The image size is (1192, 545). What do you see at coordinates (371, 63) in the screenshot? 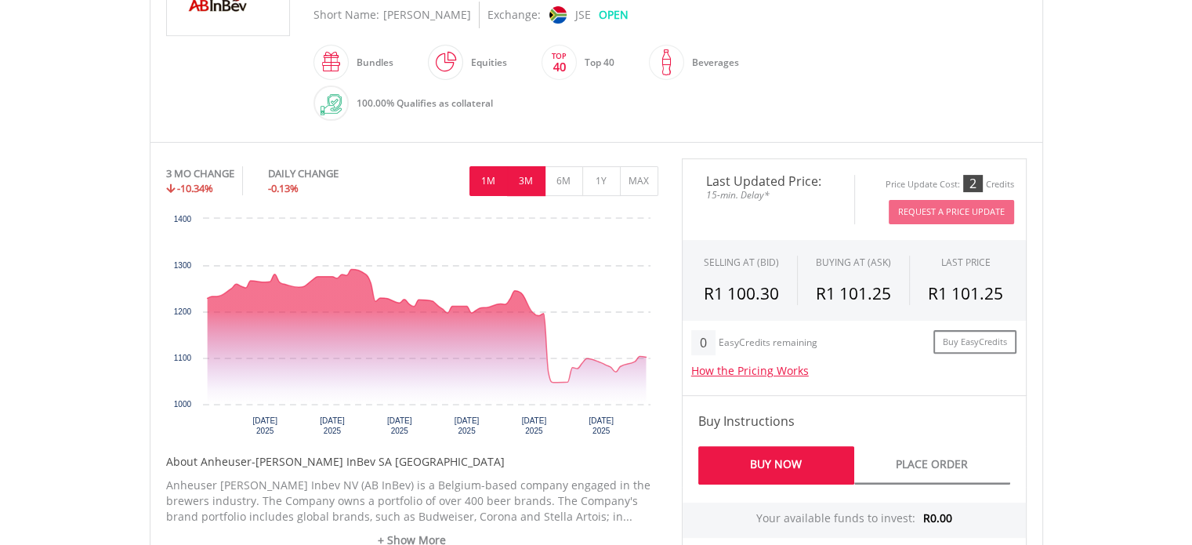
I see `div: Bundles` at bounding box center [371, 63].